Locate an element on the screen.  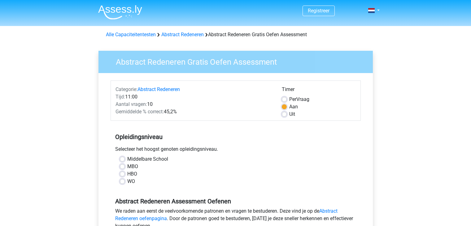
span: Gemiddelde % correct: is located at coordinates (140, 111).